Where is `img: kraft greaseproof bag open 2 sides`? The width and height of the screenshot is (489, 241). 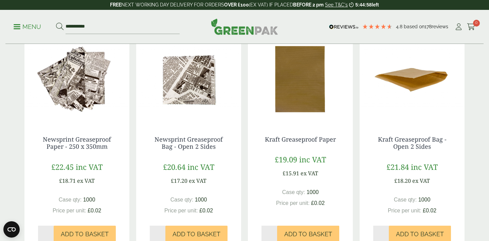
img: kraft greaseproof bag open 2 sides is located at coordinates (412, 80).